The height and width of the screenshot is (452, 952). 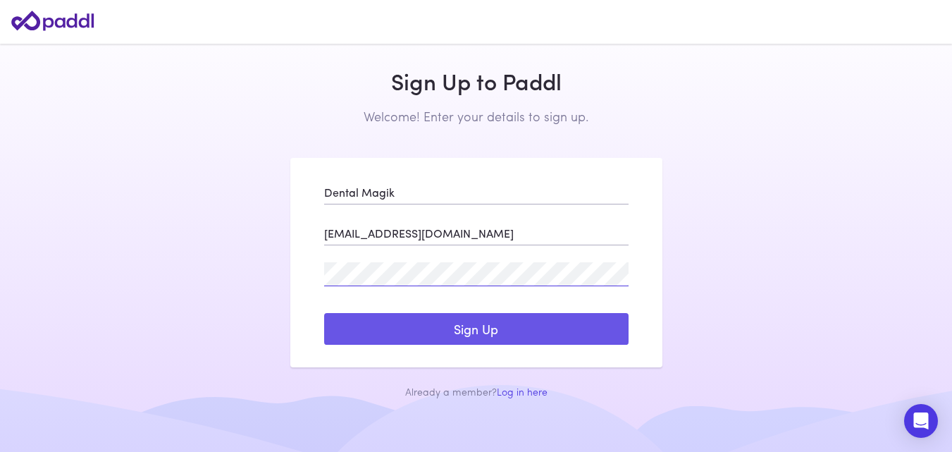 I want to click on input: Enter your Full Name, so click(x=477, y=192).